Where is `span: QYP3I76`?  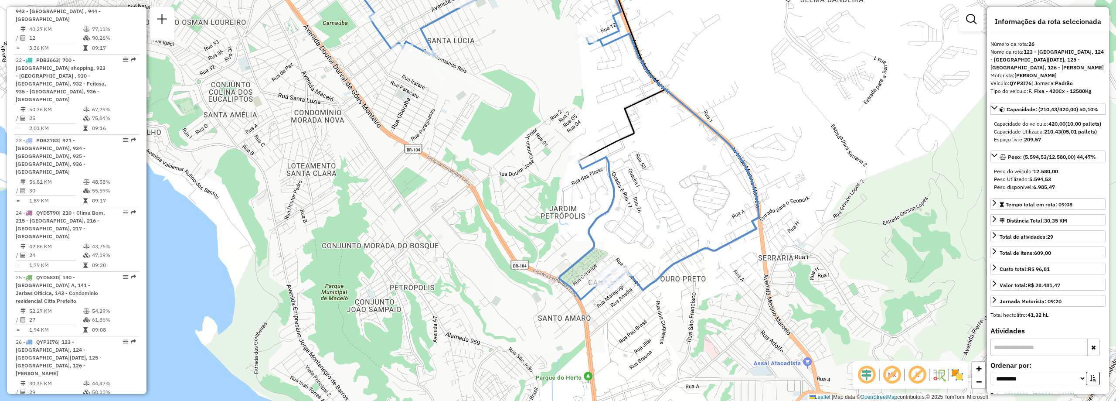
span: QYP3I76 is located at coordinates (47, 341).